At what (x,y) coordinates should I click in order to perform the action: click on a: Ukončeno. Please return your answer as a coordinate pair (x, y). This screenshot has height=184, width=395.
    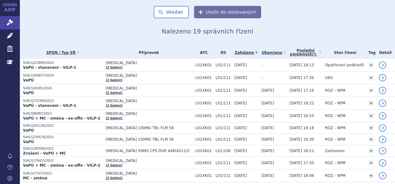
    Looking at the image, I should click on (274, 53).